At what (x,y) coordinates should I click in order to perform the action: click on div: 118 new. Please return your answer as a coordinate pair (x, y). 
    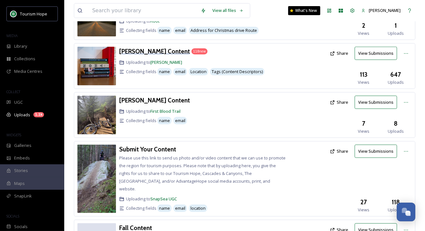
    Looking at the image, I should click on (200, 51).